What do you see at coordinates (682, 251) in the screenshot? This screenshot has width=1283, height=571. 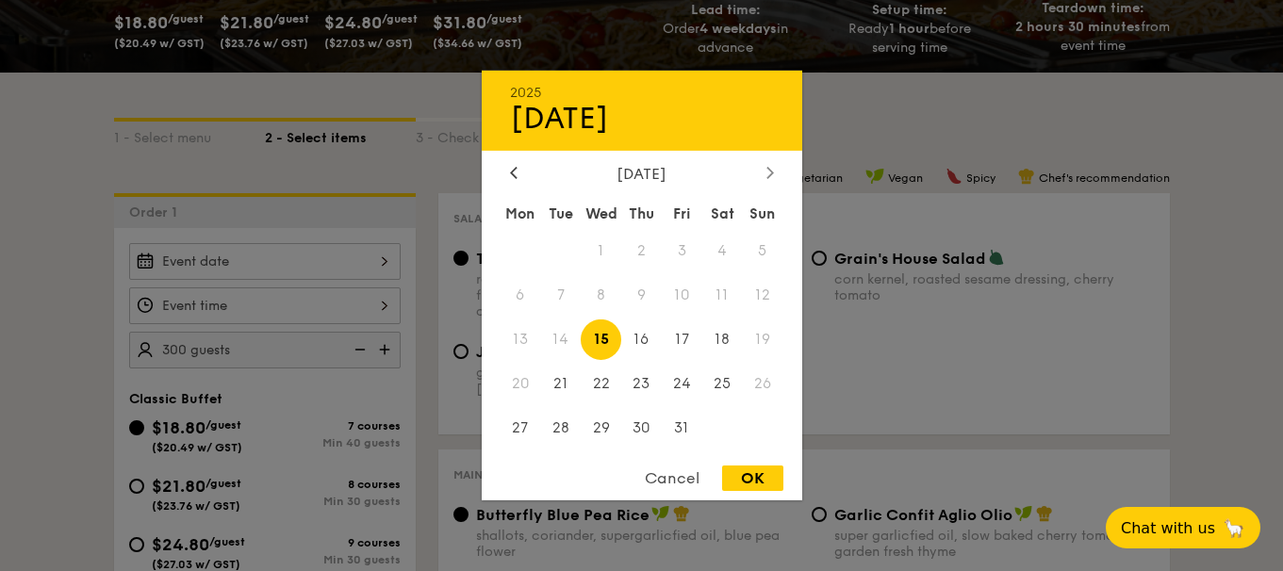 I see `span: 3` at bounding box center [682, 251].